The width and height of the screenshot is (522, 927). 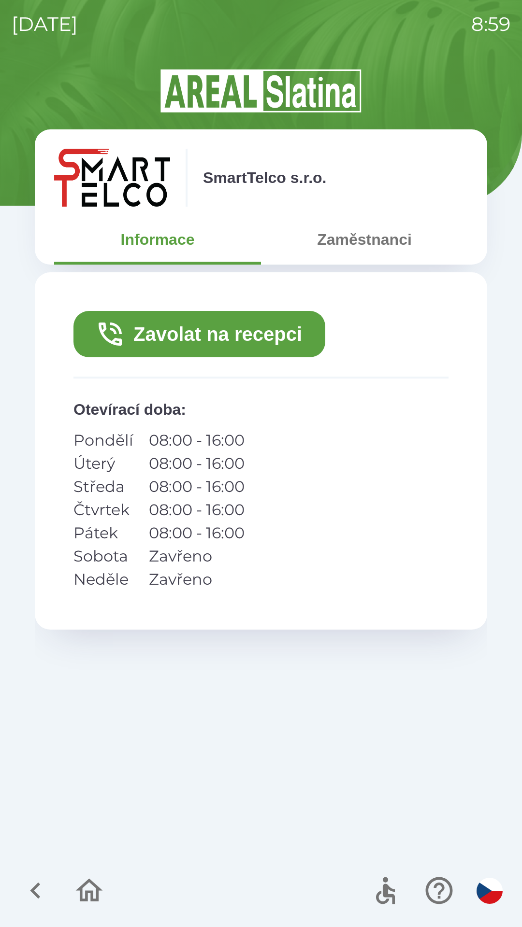 I want to click on p: Čtvrtek, so click(x=103, y=510).